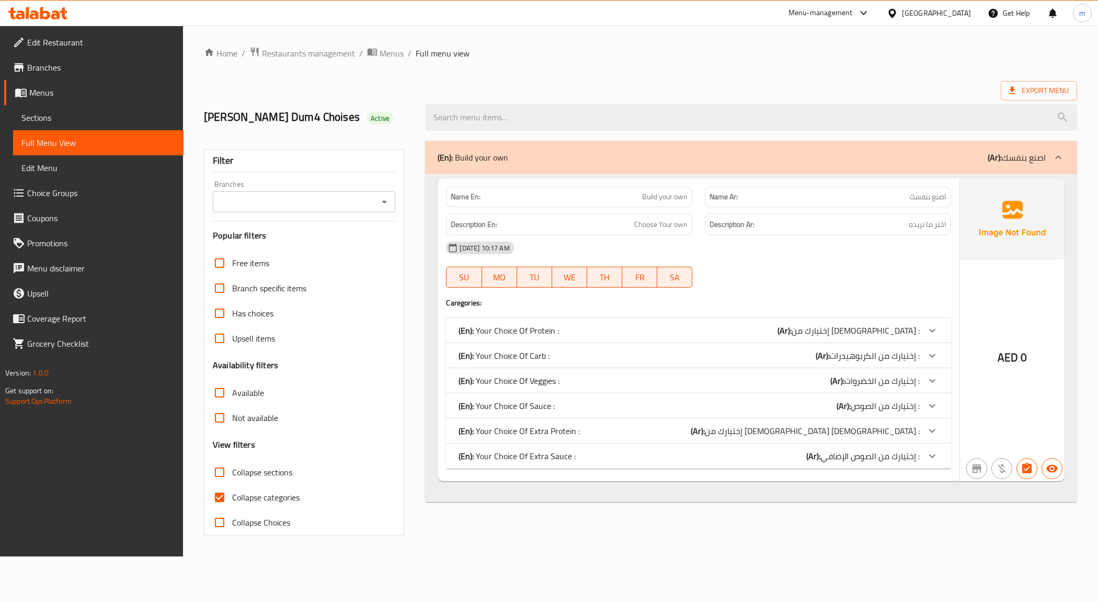 The image size is (1098, 603). What do you see at coordinates (248, 393) in the screenshot?
I see `span: Available` at bounding box center [248, 393].